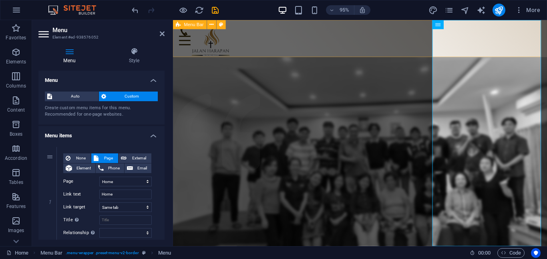 Image resolution: width=547 pixels, height=259 pixels. What do you see at coordinates (199, 10) in the screenshot?
I see `button: reload` at bounding box center [199, 10].